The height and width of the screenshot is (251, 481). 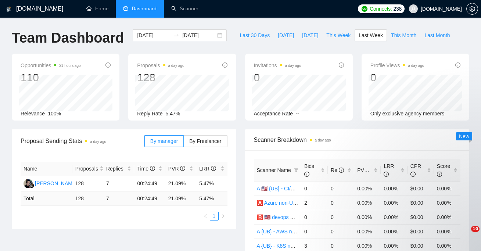 I want to click on button: right, so click(x=223, y=216).